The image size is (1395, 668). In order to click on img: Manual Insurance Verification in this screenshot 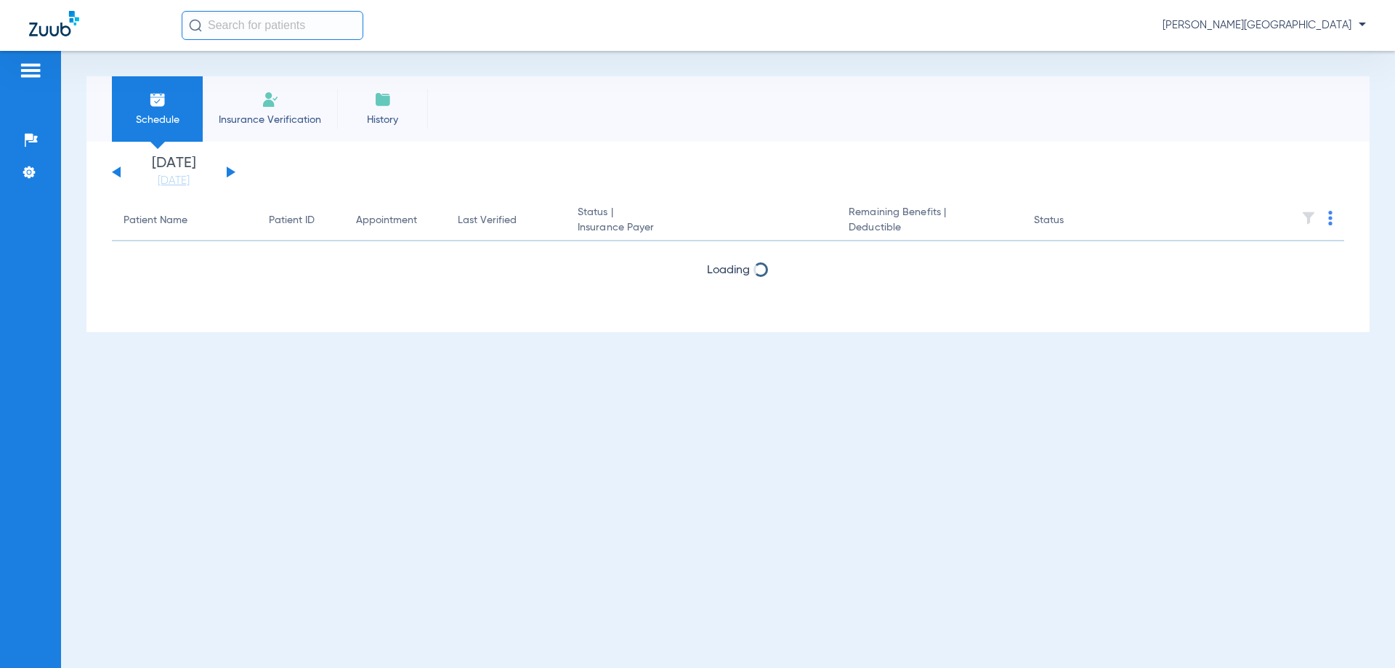, I will do `click(270, 100)`.